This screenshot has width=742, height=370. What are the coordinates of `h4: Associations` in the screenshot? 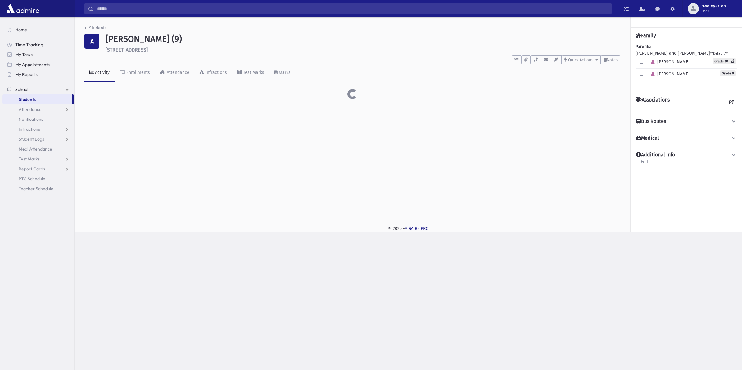 It's located at (652, 102).